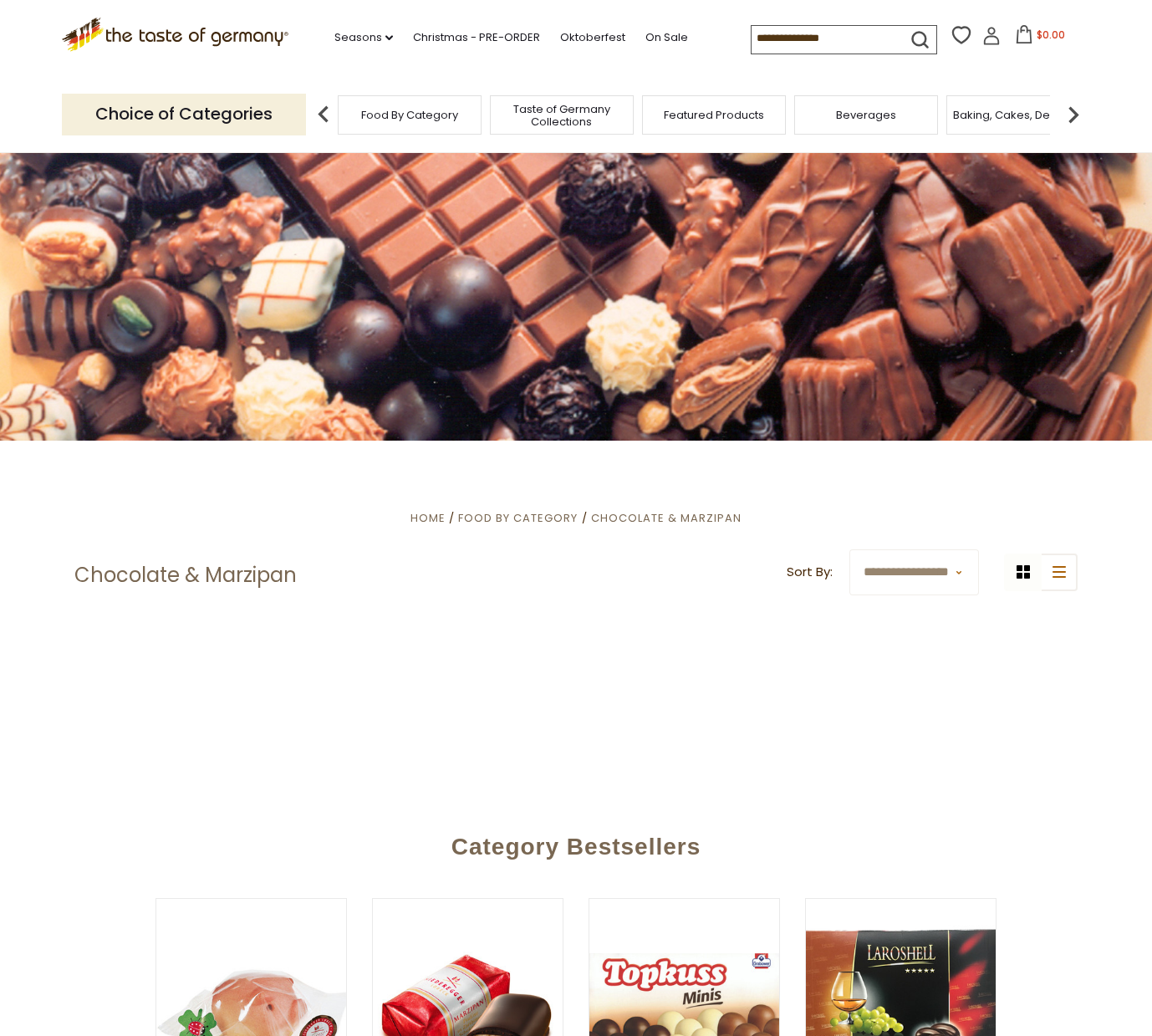  What do you see at coordinates (714, 114) in the screenshot?
I see `span: Featured Products` at bounding box center [714, 114].